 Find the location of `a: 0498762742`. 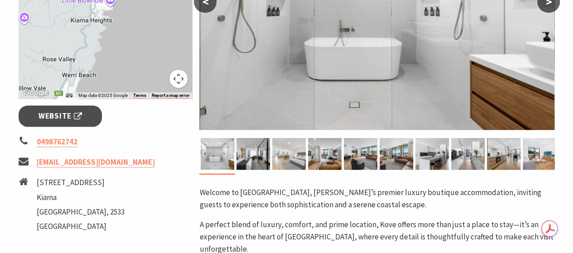

a: 0498762742 is located at coordinates (57, 142).